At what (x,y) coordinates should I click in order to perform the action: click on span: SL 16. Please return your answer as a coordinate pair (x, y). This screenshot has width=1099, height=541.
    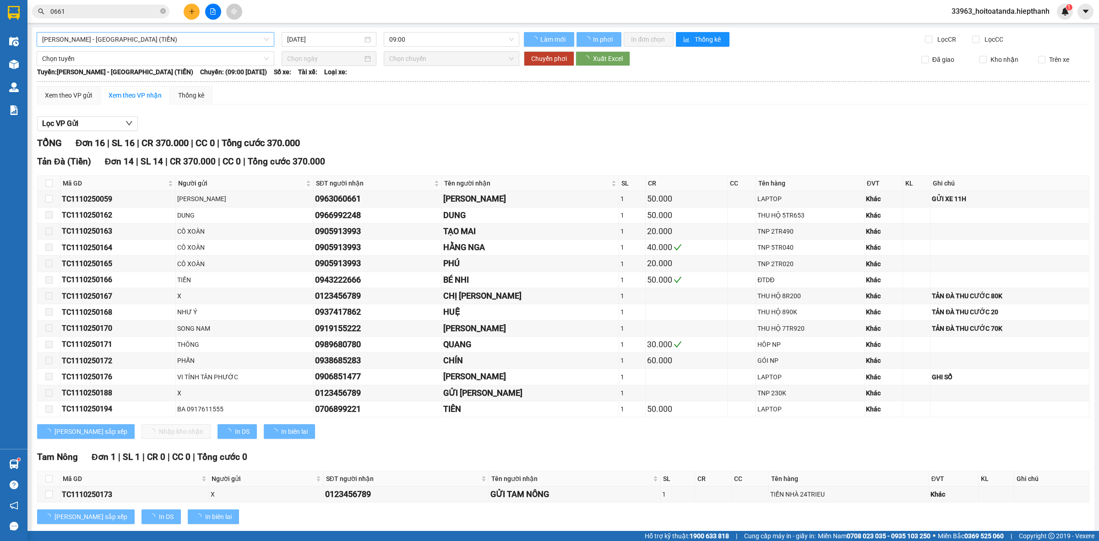
    Looking at the image, I should click on (123, 143).